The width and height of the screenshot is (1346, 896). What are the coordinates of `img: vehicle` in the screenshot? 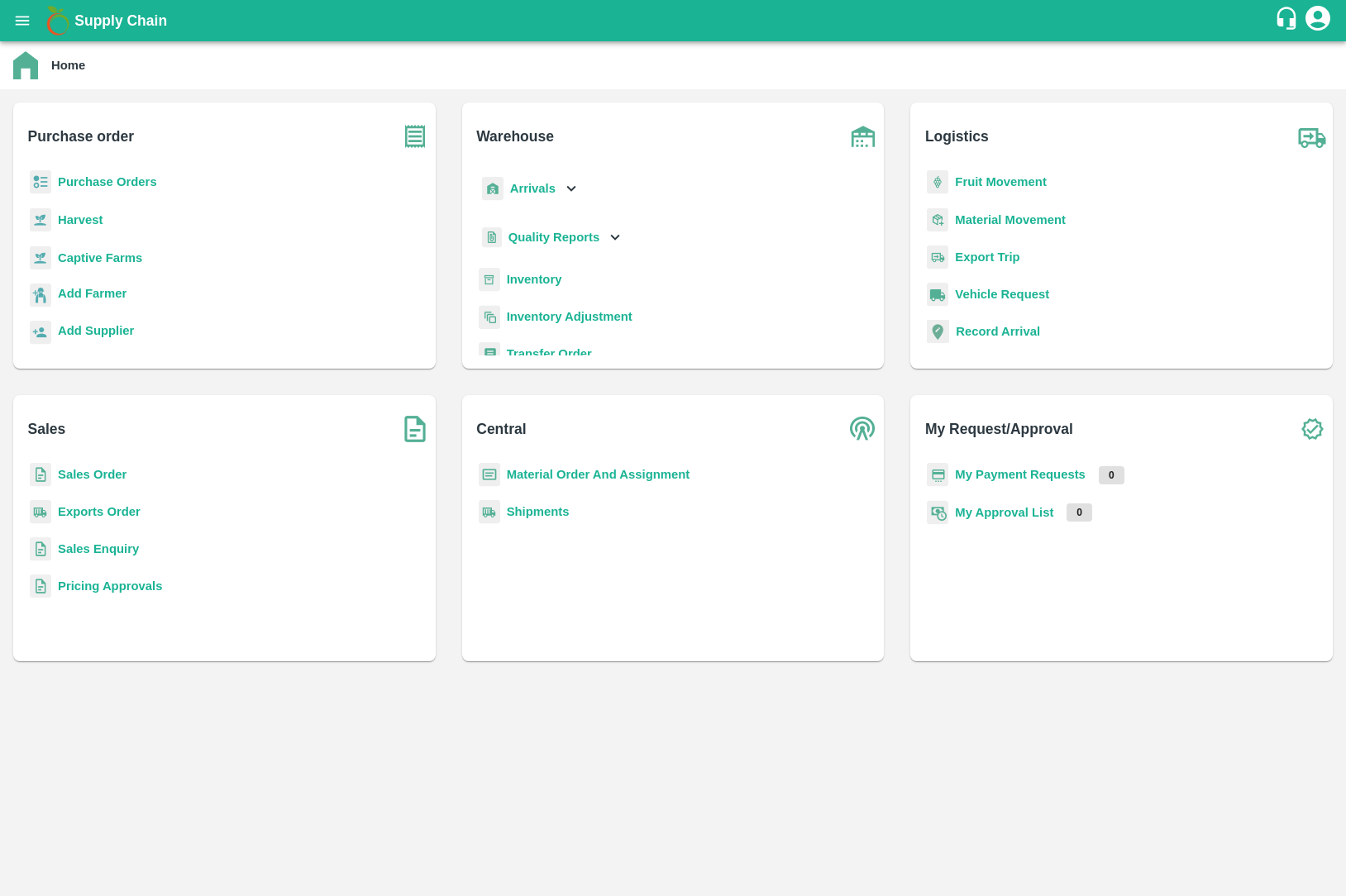 It's located at (938, 294).